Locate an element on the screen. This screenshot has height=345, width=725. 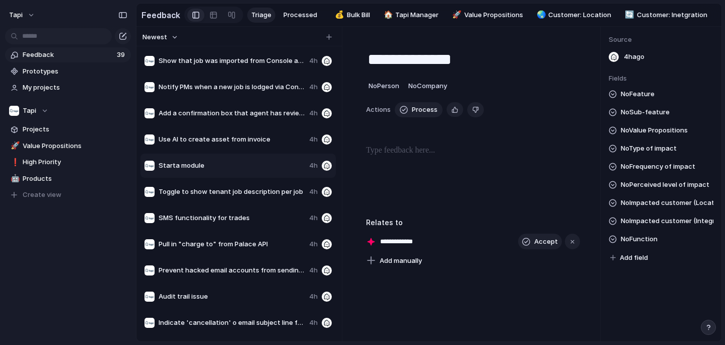
div: 💰Bulk Bill is located at coordinates (352, 15).